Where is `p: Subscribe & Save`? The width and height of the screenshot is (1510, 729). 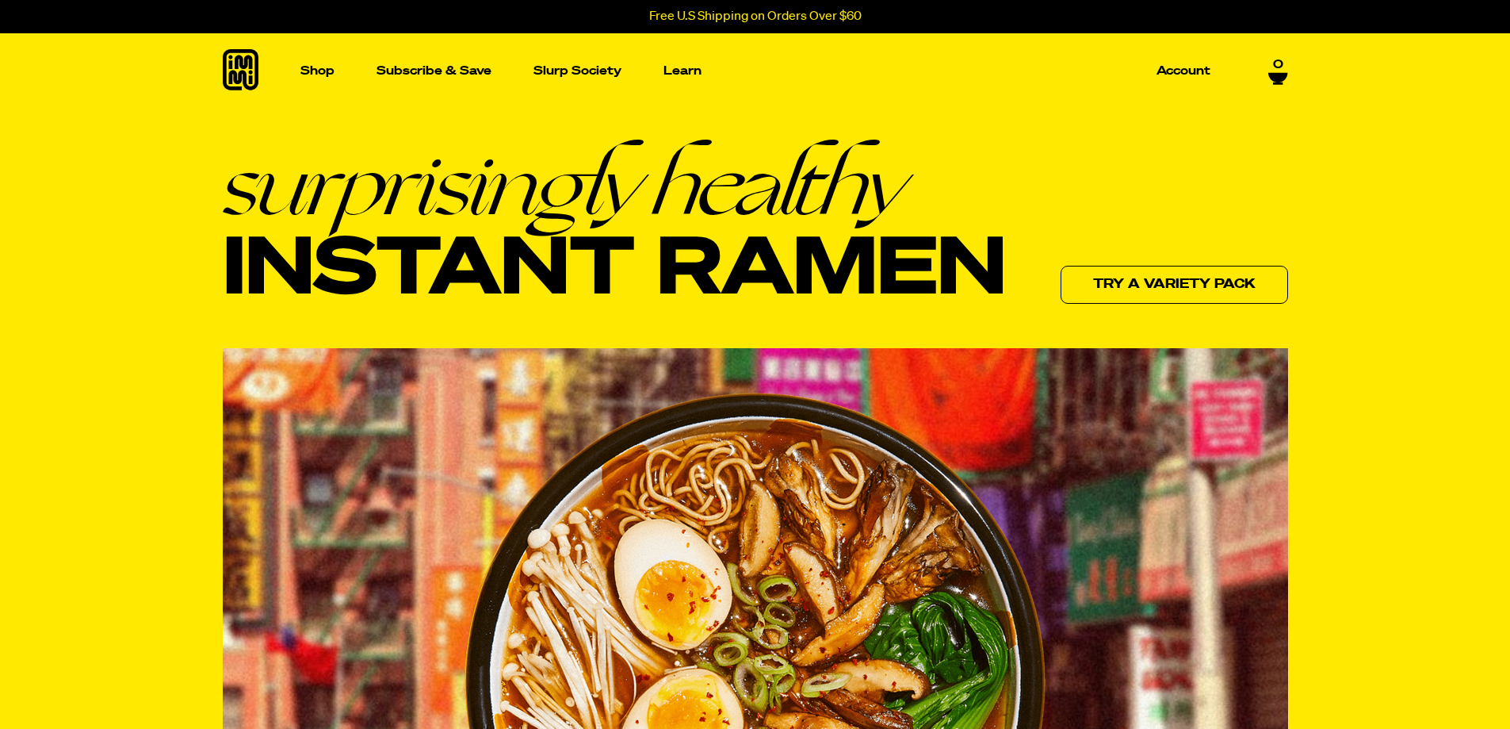 p: Subscribe & Save is located at coordinates (434, 71).